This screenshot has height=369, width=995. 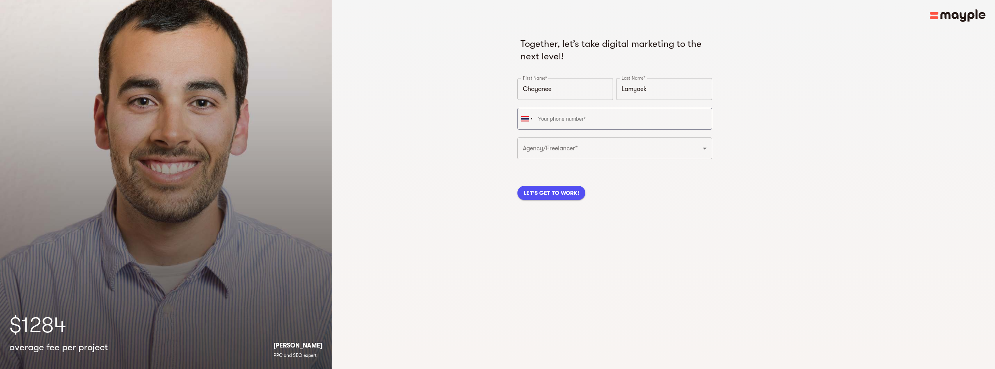 I want to click on h5: Together, let’s take digital marketing to the next level!, so click(x=615, y=50).